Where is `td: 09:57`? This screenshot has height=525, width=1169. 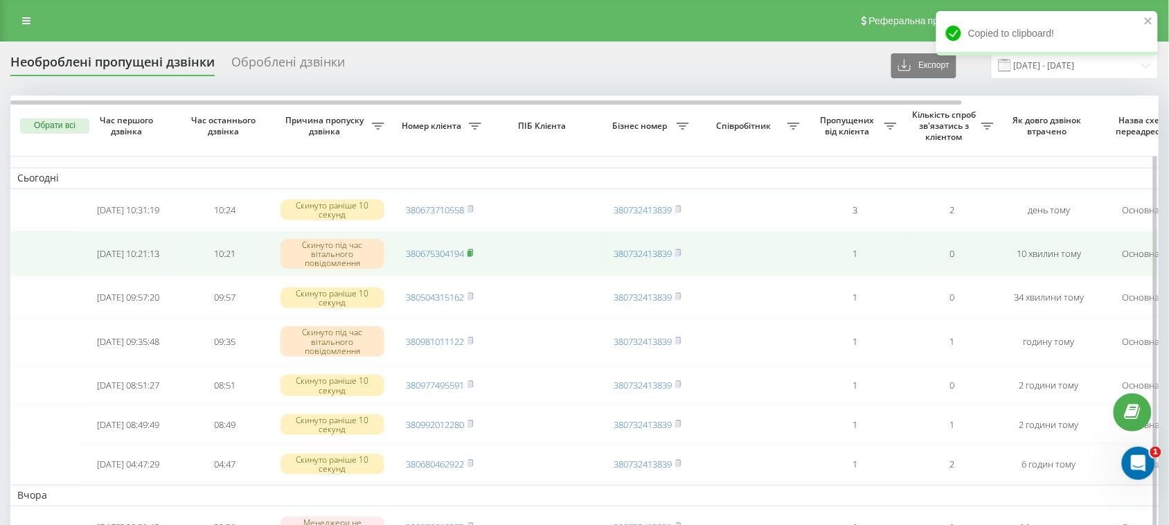
td: 09:57 is located at coordinates (225, 297).